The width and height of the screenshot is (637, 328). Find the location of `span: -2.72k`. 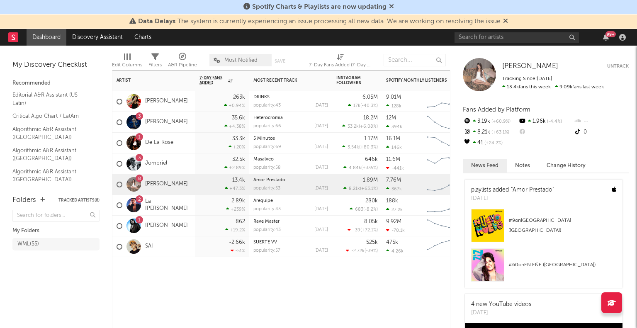

span: -2.72k is located at coordinates (358, 251).